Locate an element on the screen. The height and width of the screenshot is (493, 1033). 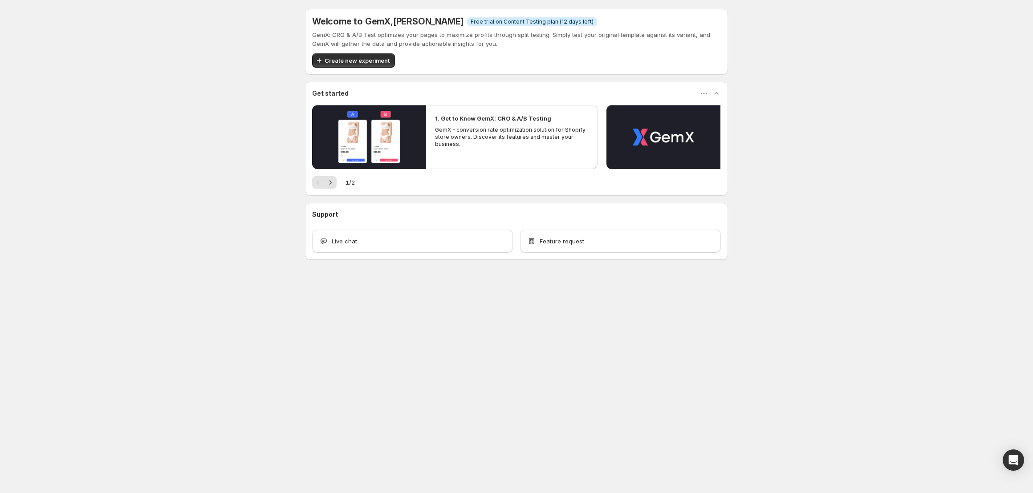
h2: 1. Get to Know GemX: CRO & A/B Testing is located at coordinates (493, 118).